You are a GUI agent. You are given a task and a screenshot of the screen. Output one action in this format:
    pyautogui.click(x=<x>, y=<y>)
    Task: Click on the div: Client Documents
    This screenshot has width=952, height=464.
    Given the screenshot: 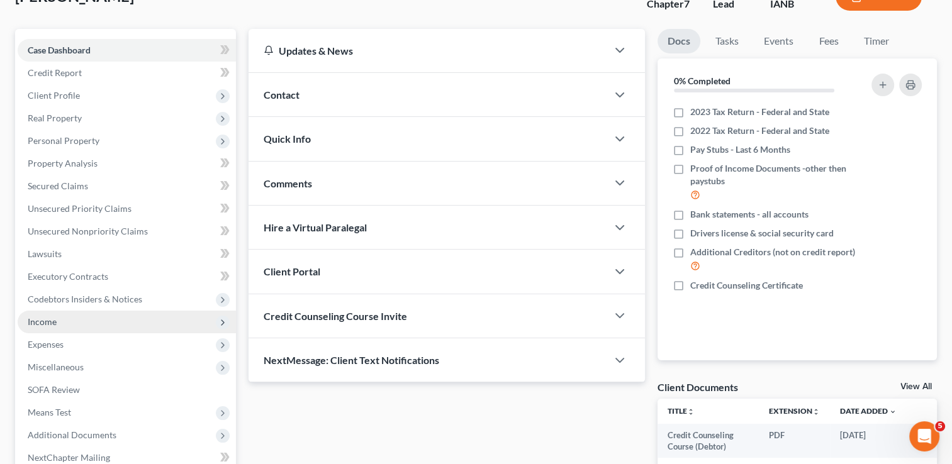 What is the action you would take?
    pyautogui.click(x=698, y=387)
    